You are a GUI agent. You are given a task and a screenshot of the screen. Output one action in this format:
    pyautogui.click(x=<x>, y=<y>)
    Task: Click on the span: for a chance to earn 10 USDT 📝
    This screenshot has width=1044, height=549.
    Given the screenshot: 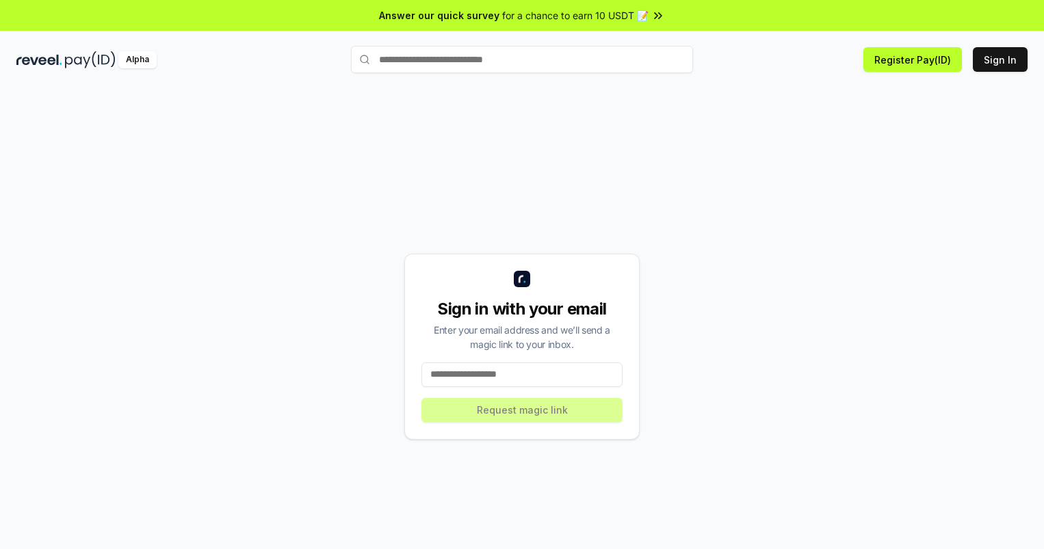 What is the action you would take?
    pyautogui.click(x=575, y=15)
    